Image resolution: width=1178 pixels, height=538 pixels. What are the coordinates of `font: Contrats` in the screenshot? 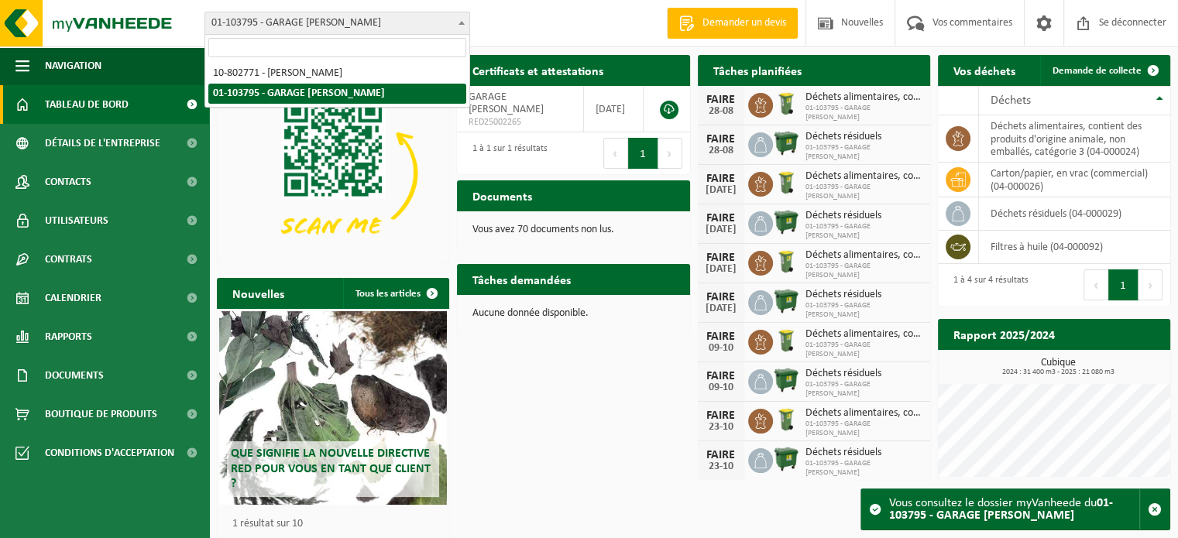 It's located at (68, 260).